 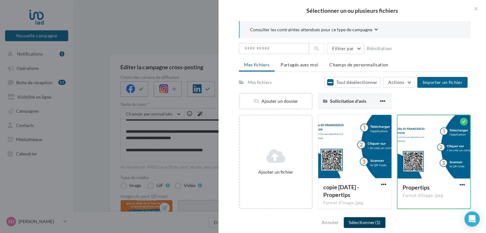 What do you see at coordinates (314, 30) in the screenshot?
I see `button: Consulter les contraintes attendues pour ce type de campagne` at bounding box center [314, 30].